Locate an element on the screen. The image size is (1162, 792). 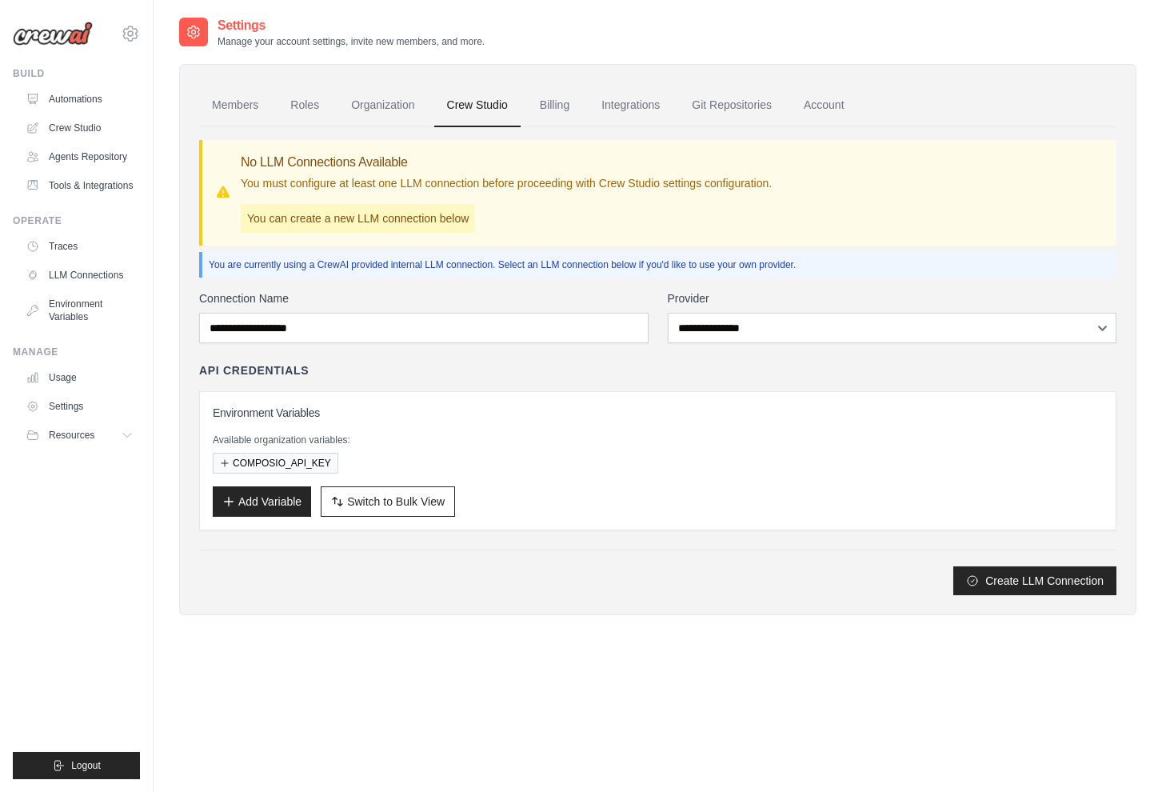
button: COMPOSIO_API_KEY is located at coordinates (275, 463).